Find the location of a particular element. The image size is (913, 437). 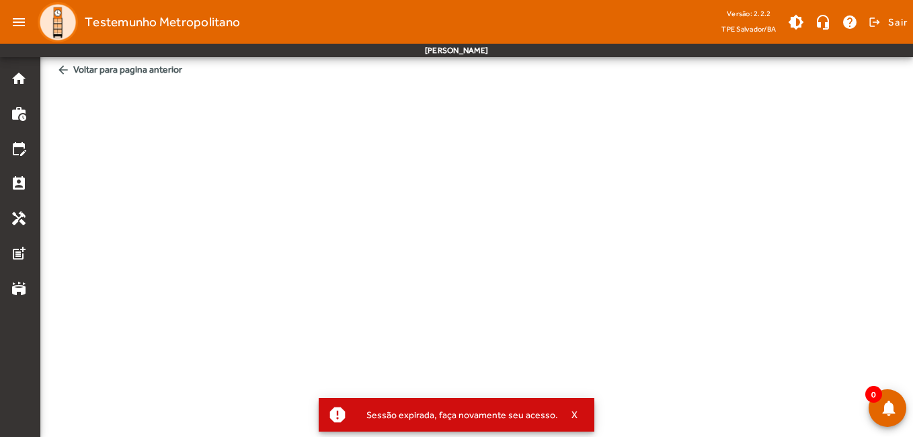

span: Testemunho Metropolitano is located at coordinates (162, 22).